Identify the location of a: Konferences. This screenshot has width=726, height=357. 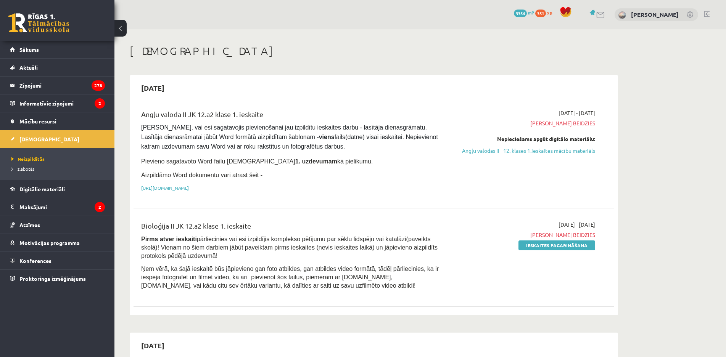
(57, 261).